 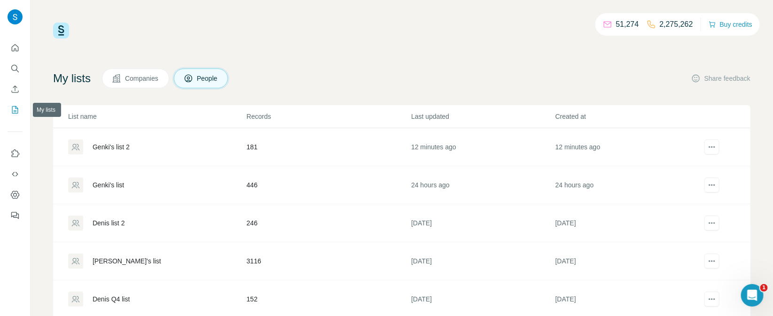 What do you see at coordinates (15, 174) in the screenshot?
I see `button: Use Surfe API` at bounding box center [15, 174].